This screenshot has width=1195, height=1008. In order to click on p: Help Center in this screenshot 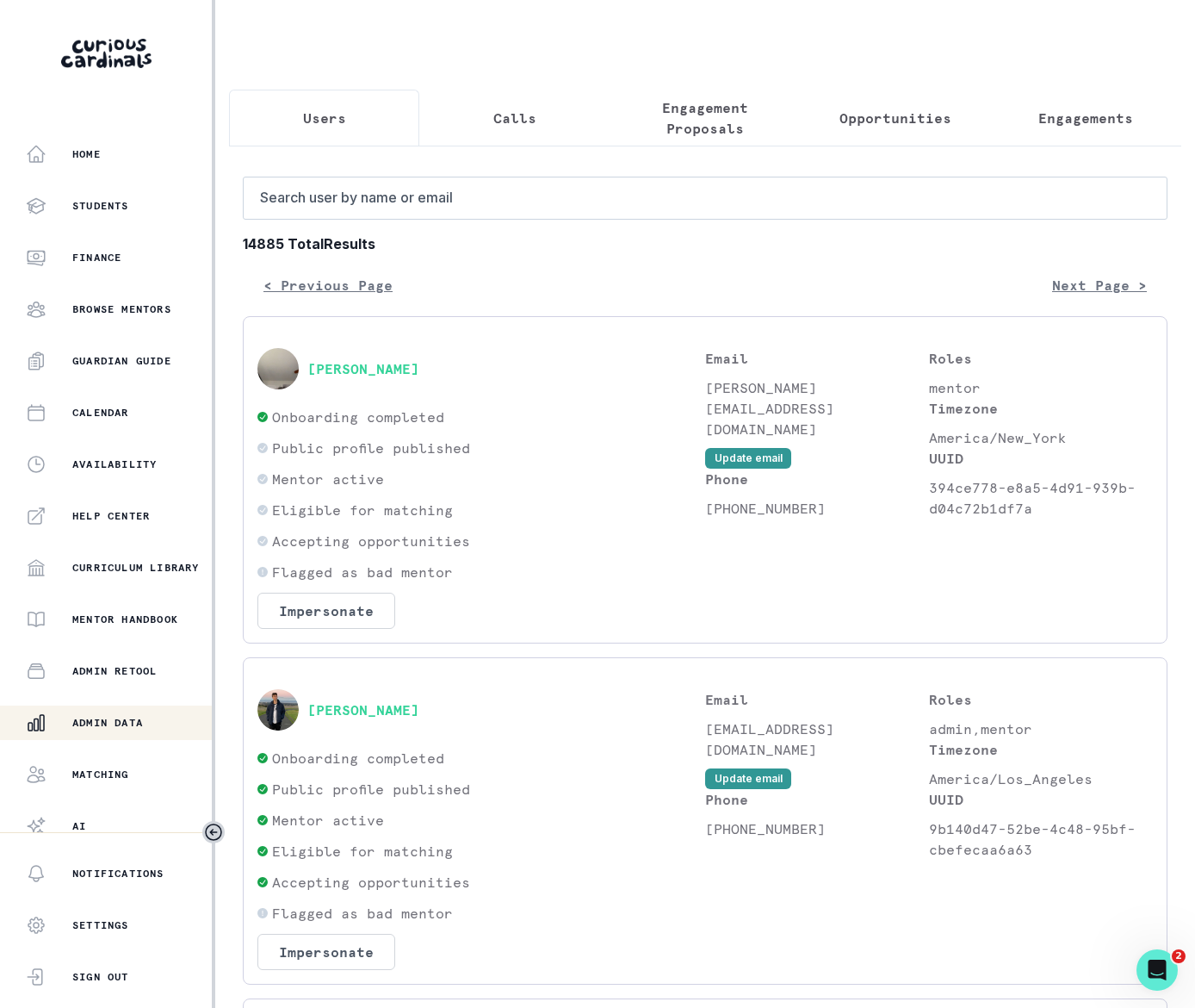, I will do `click(111, 515)`.